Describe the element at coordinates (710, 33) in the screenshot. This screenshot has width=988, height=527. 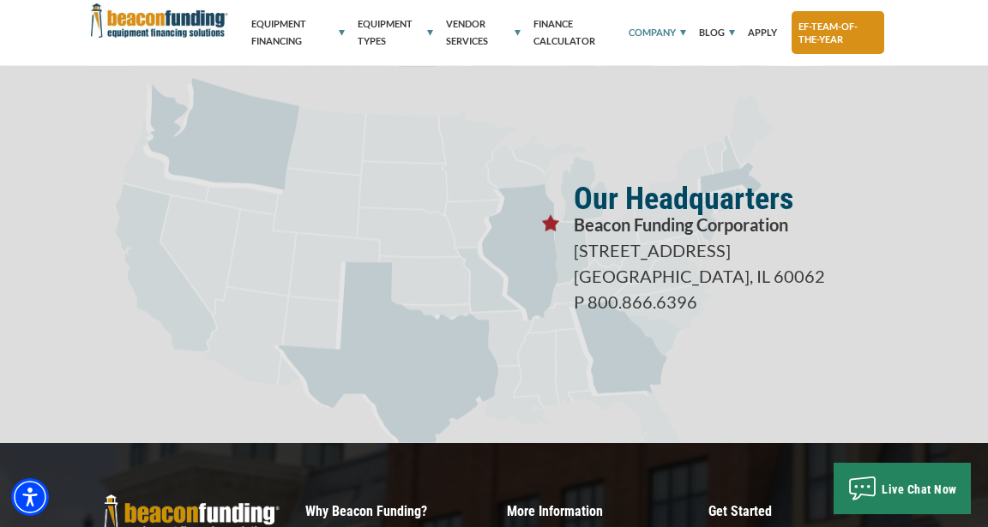
I see `a: Blog` at that location.